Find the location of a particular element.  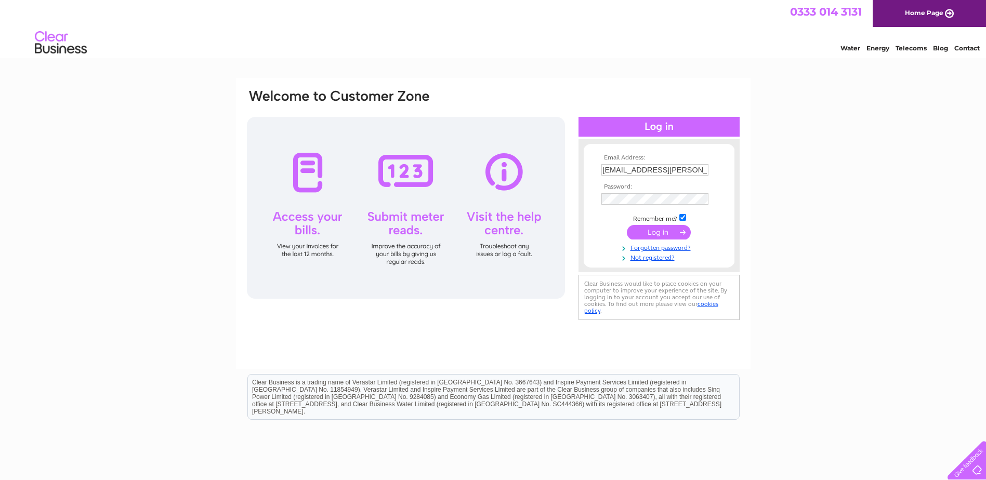

a: Contact is located at coordinates (966, 48).